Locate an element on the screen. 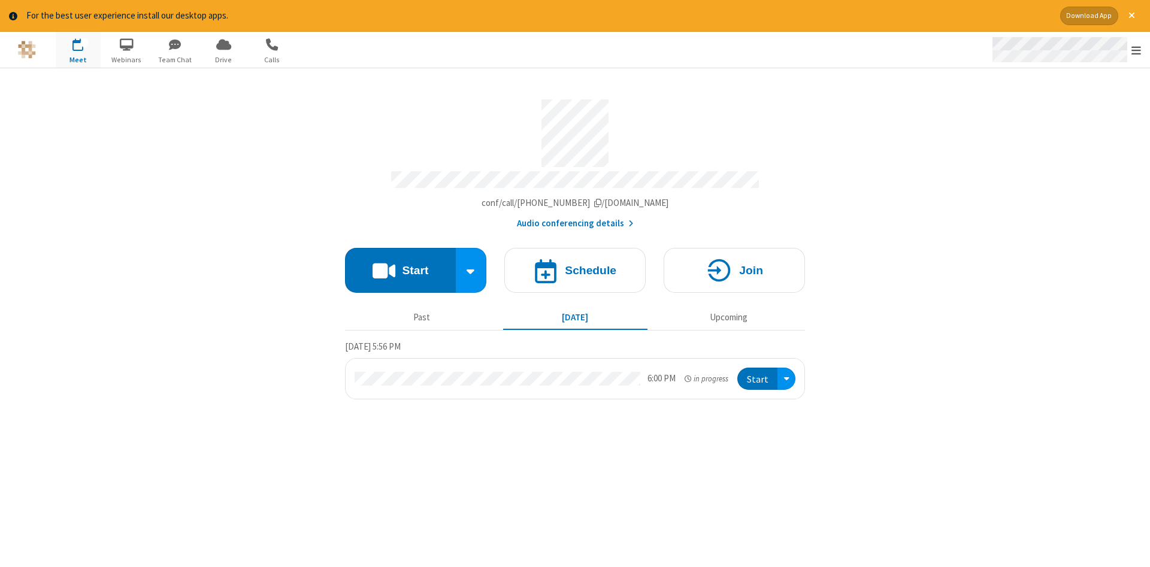 Image resolution: width=1150 pixels, height=567 pixels. button: Copy my meeting room linkCopy my meeting room link is located at coordinates (575, 203).